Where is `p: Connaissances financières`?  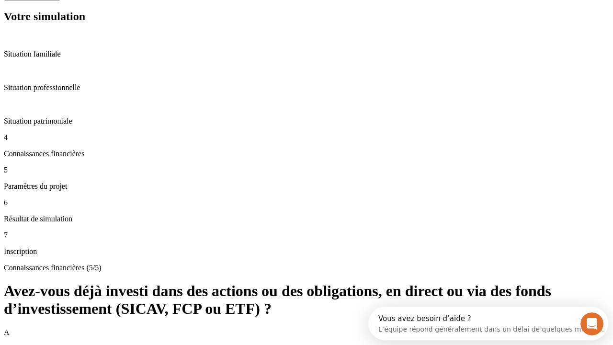 p: Connaissances financières is located at coordinates (306, 154).